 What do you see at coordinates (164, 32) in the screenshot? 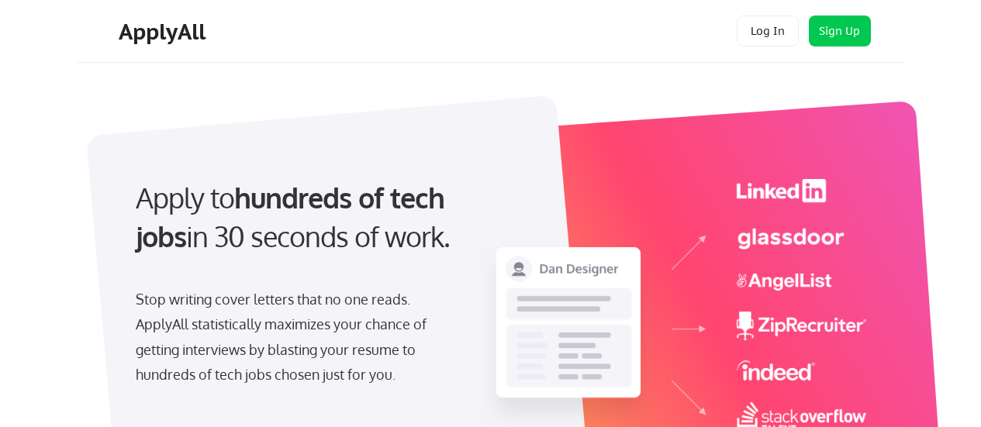
I see `div: ApplyAll` at bounding box center [164, 32].